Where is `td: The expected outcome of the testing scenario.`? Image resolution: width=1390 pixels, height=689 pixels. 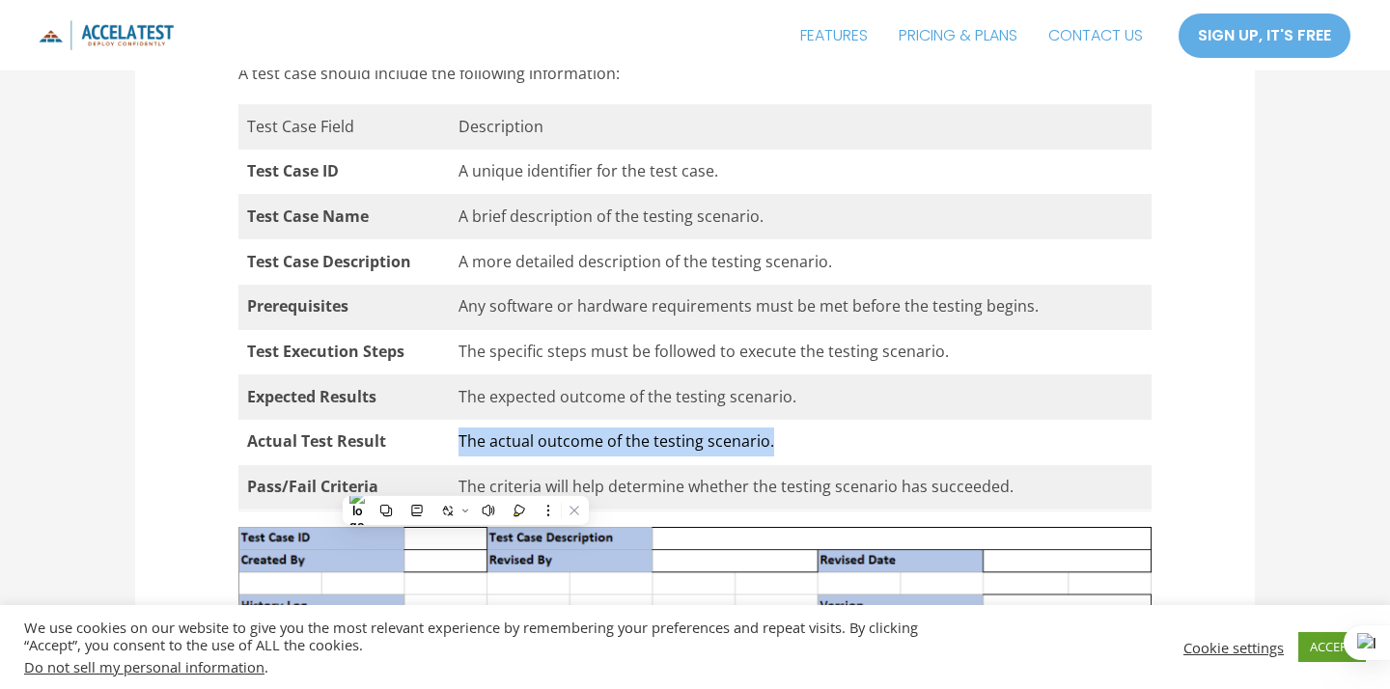 td: The expected outcome of the testing scenario. is located at coordinates (801, 397).